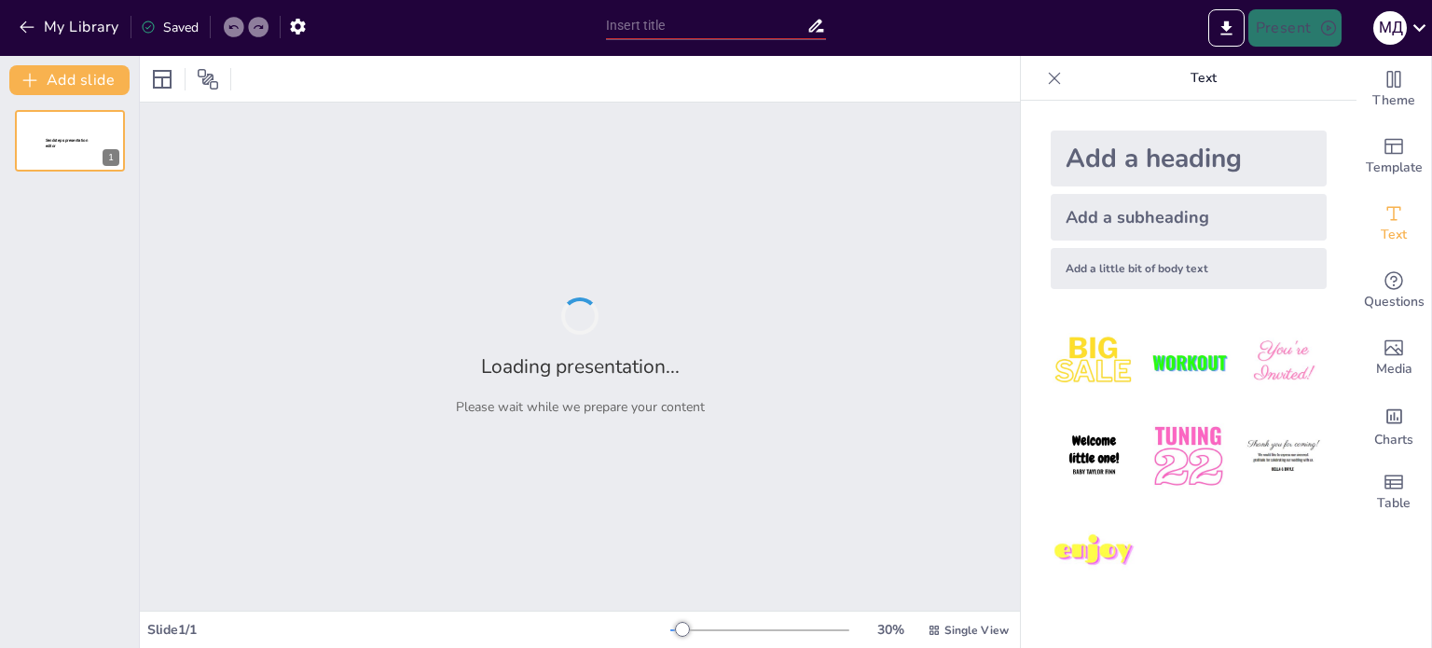 This screenshot has width=1432, height=648. Describe the element at coordinates (1283, 362) in the screenshot. I see `img: 3.jpeg` at that location.